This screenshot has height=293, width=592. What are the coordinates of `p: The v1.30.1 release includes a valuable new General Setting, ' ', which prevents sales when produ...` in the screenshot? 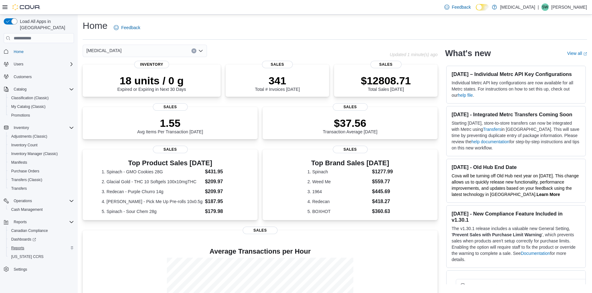 It's located at (515, 244).